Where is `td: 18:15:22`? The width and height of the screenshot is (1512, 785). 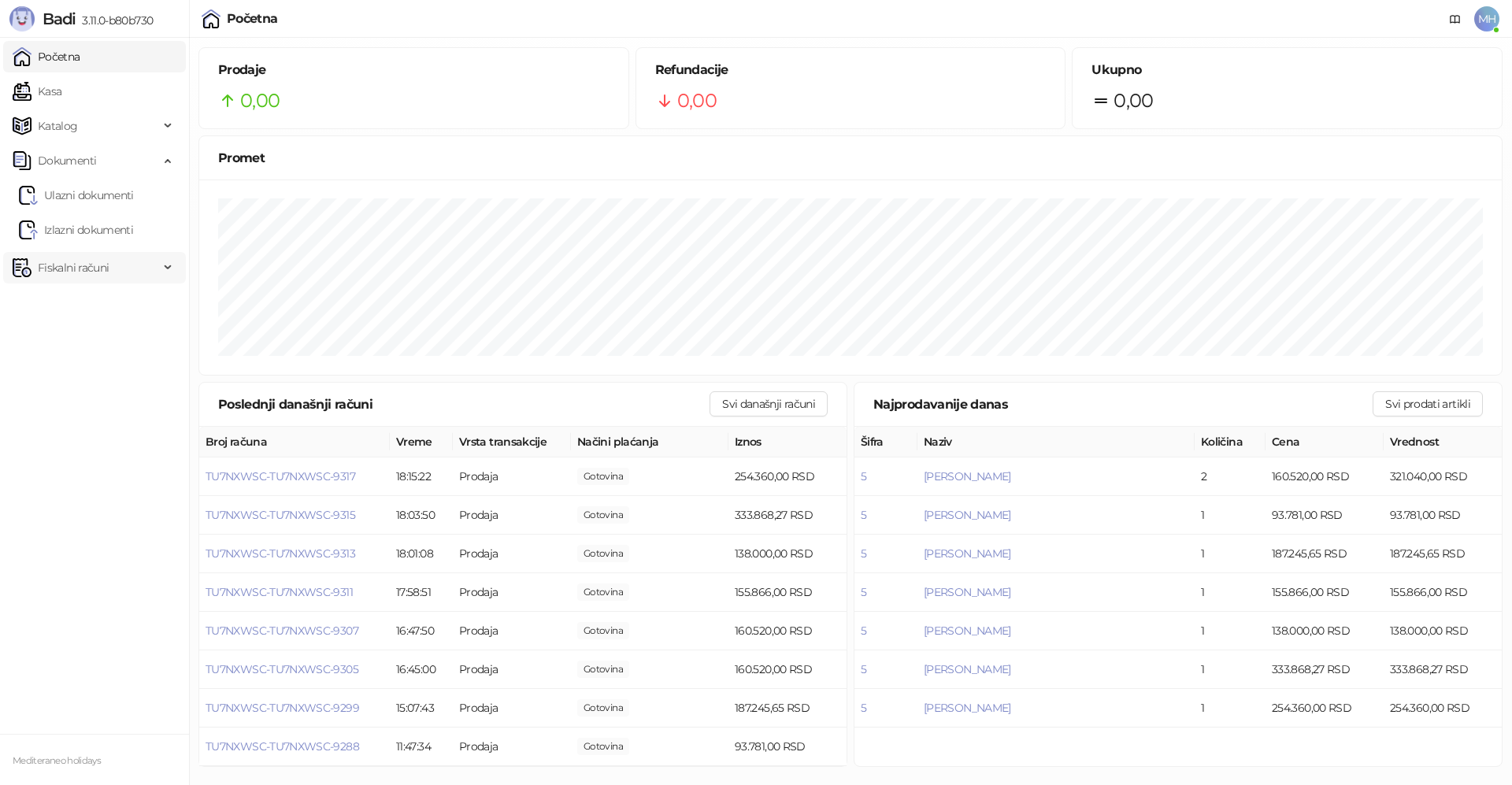 td: 18:15:22 is located at coordinates (421, 477).